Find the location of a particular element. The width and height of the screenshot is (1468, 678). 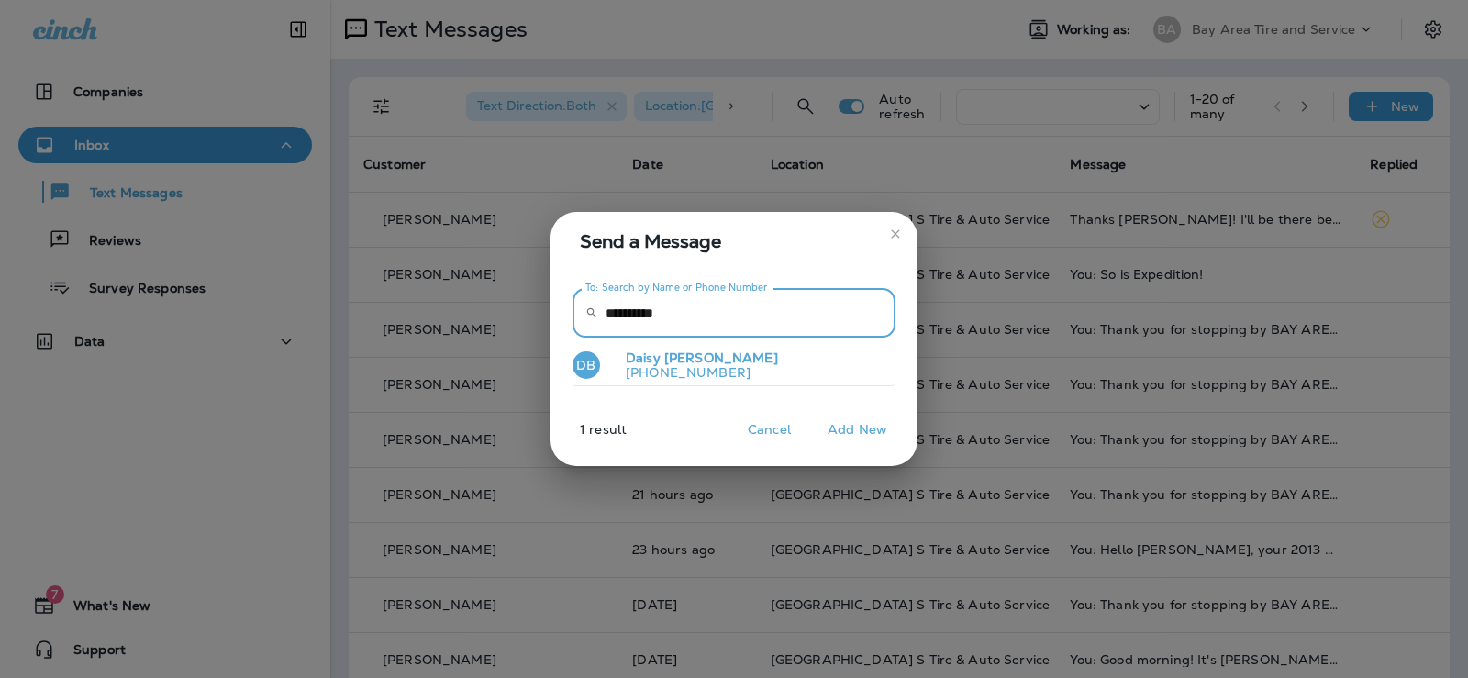

button: Cancel is located at coordinates (769, 430).